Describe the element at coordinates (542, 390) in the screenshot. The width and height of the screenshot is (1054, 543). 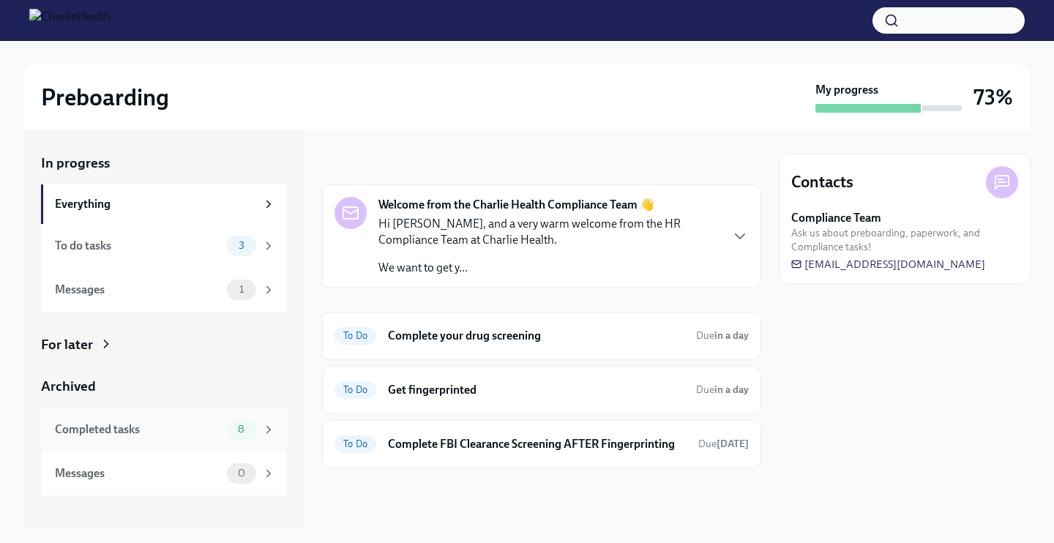
I see `a: To DoGet fingerprintedDuein a day` at that location.